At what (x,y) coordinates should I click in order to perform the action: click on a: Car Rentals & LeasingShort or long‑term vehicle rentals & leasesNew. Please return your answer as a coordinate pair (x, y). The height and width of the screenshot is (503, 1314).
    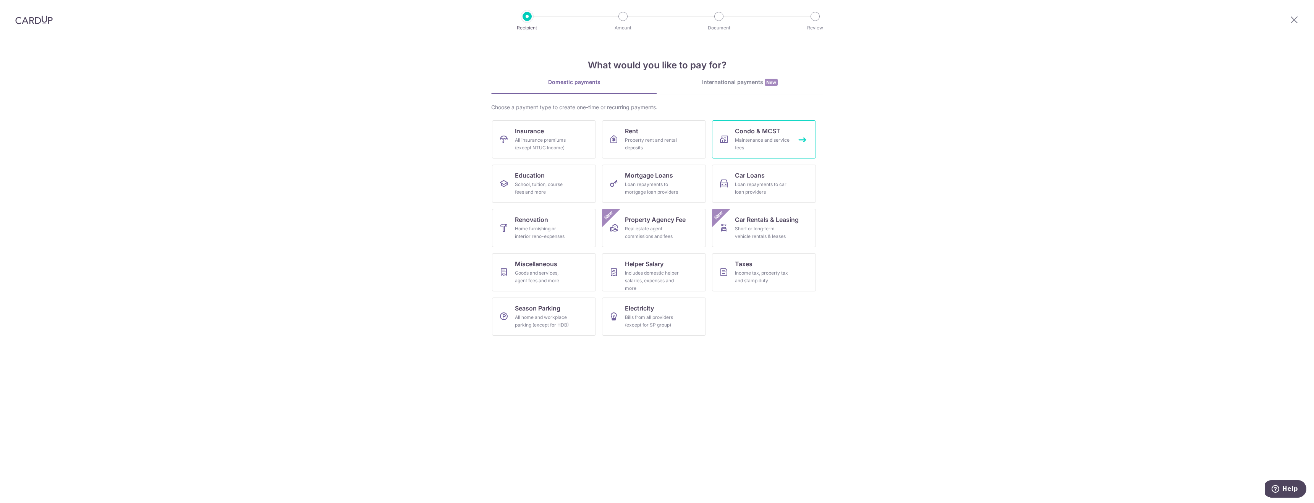
    Looking at the image, I should click on (764, 228).